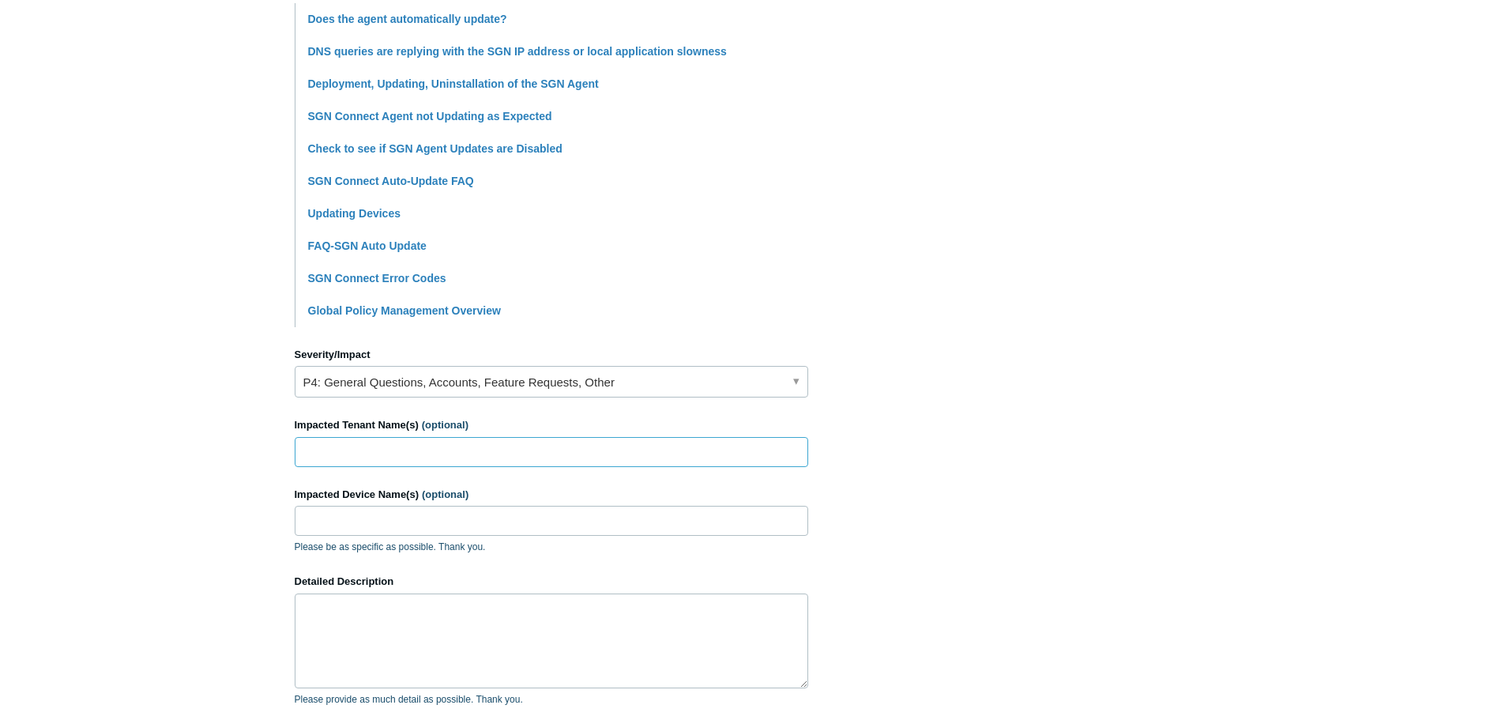 This screenshot has width=1505, height=720. Describe the element at coordinates (552, 382) in the screenshot. I see `a: P4: General Questions, Accounts, Feature Requests, Other` at that location.